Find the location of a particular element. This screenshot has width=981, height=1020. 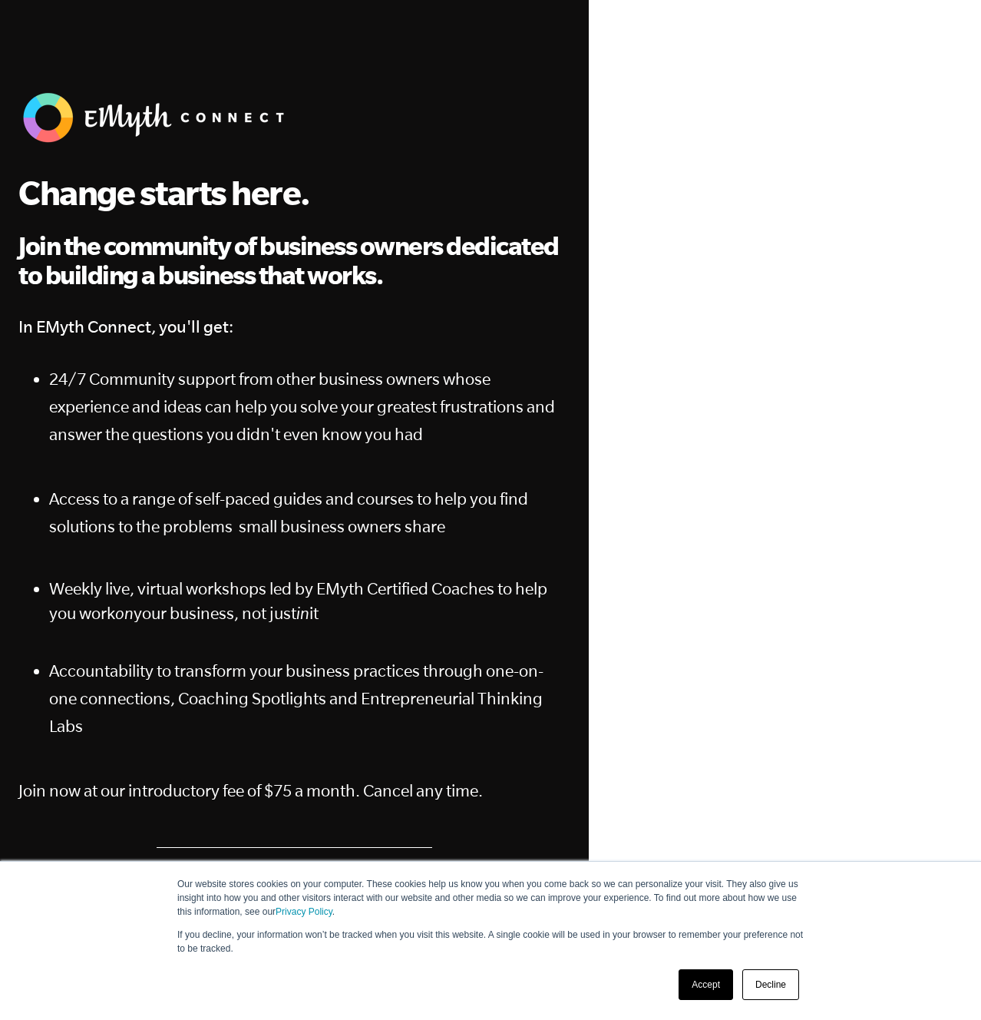

h2: Join the community of business owners dedicated to building a business that works. is located at coordinates (294, 260).